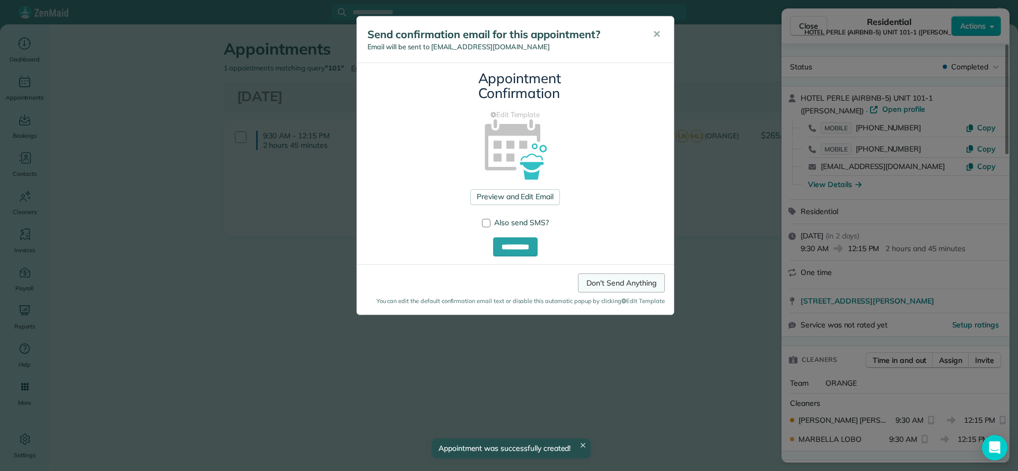  I want to click on div: Open Intercom Messenger, so click(995, 448).